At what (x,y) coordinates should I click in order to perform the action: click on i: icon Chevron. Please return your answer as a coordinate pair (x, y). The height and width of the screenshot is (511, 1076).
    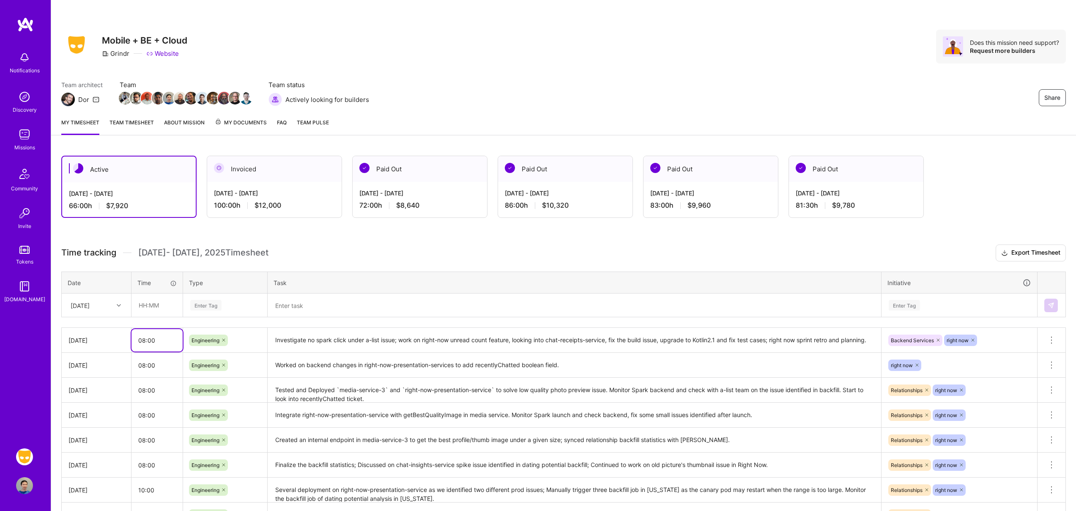
    Looking at the image, I should click on (119, 305).